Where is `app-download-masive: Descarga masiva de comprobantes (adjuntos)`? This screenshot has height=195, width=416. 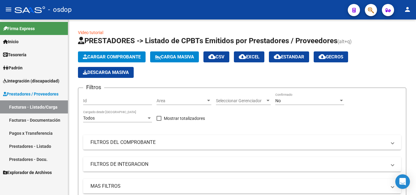
app-download-masive: Descarga masiva de comprobantes (adjuntos) is located at coordinates (106, 72).